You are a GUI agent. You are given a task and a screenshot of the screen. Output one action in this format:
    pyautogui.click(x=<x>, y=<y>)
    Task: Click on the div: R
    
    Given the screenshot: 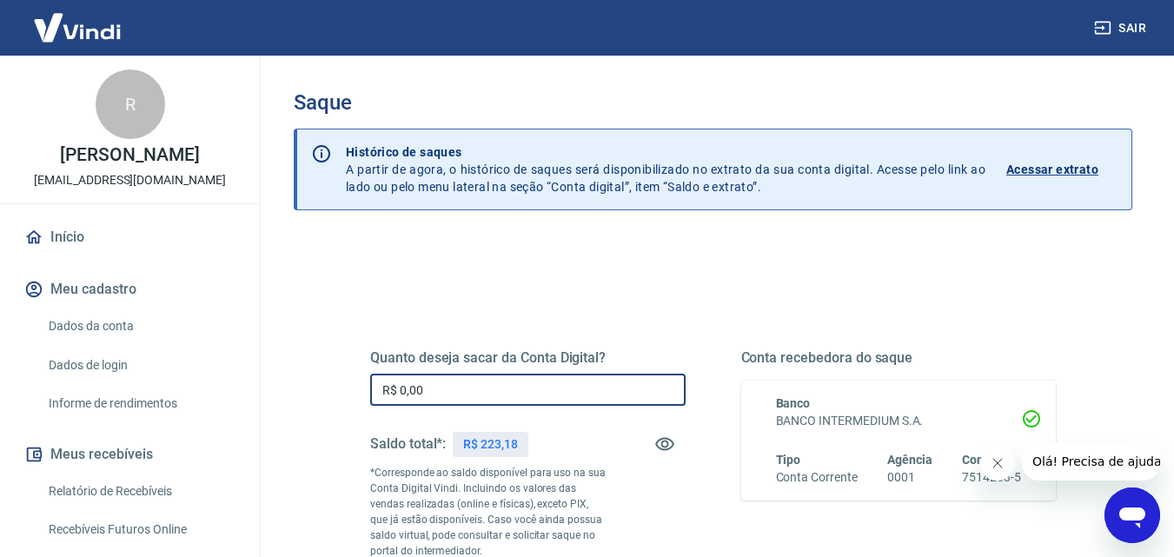 What is the action you would take?
    pyautogui.click(x=130, y=104)
    